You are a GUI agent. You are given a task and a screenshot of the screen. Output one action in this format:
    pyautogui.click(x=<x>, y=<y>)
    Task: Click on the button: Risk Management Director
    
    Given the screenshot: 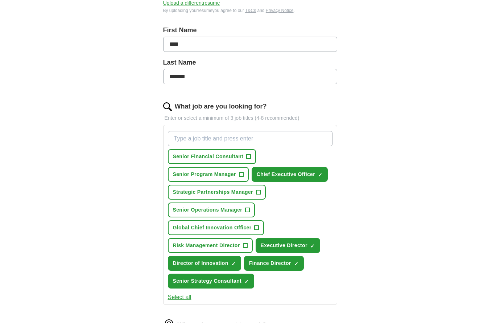 What is the action you would take?
    pyautogui.click(x=210, y=245)
    